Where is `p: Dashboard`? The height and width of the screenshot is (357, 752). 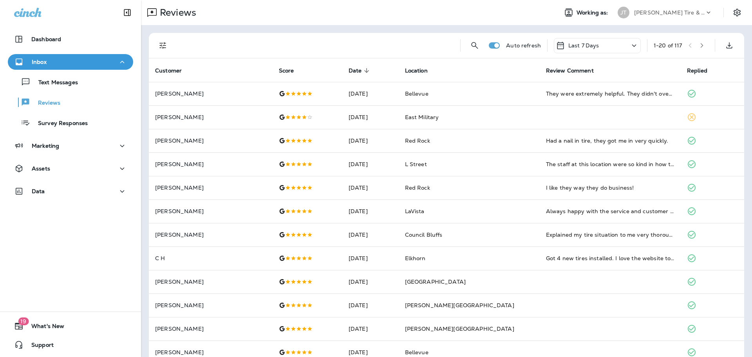 p: Dashboard is located at coordinates (46, 39).